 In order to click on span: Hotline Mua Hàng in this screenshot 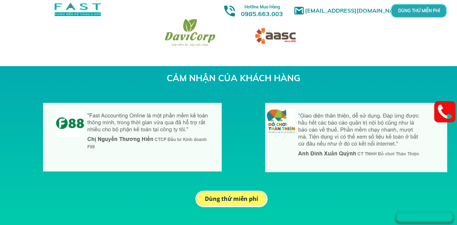, I will do `click(262, 7)`.